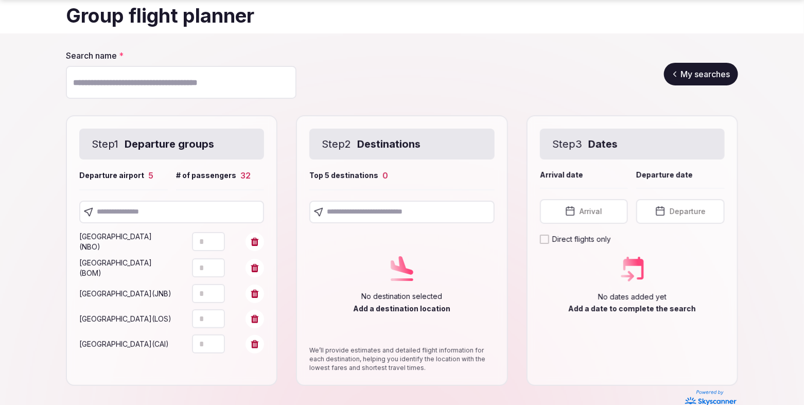 This screenshot has height=405, width=804. What do you see at coordinates (389, 144) in the screenshot?
I see `strong: Destinations` at bounding box center [389, 144].